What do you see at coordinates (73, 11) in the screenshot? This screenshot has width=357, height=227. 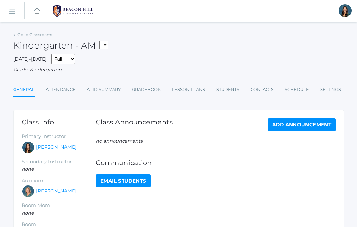 I see `img: BHCALogos-05-308ed15e86a5a0abce9b8dd61676a3503ac9727e845dece92d48e8588c001991.png` at bounding box center [73, 11].